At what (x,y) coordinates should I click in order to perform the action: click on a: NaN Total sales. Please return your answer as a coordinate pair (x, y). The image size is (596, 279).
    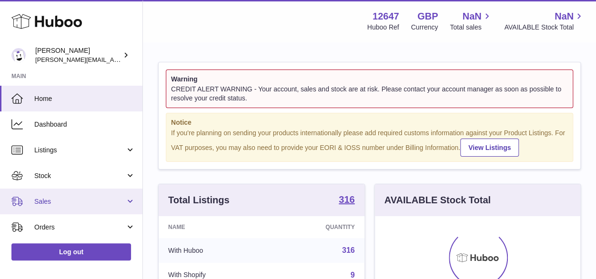
    Looking at the image, I should click on (471, 21).